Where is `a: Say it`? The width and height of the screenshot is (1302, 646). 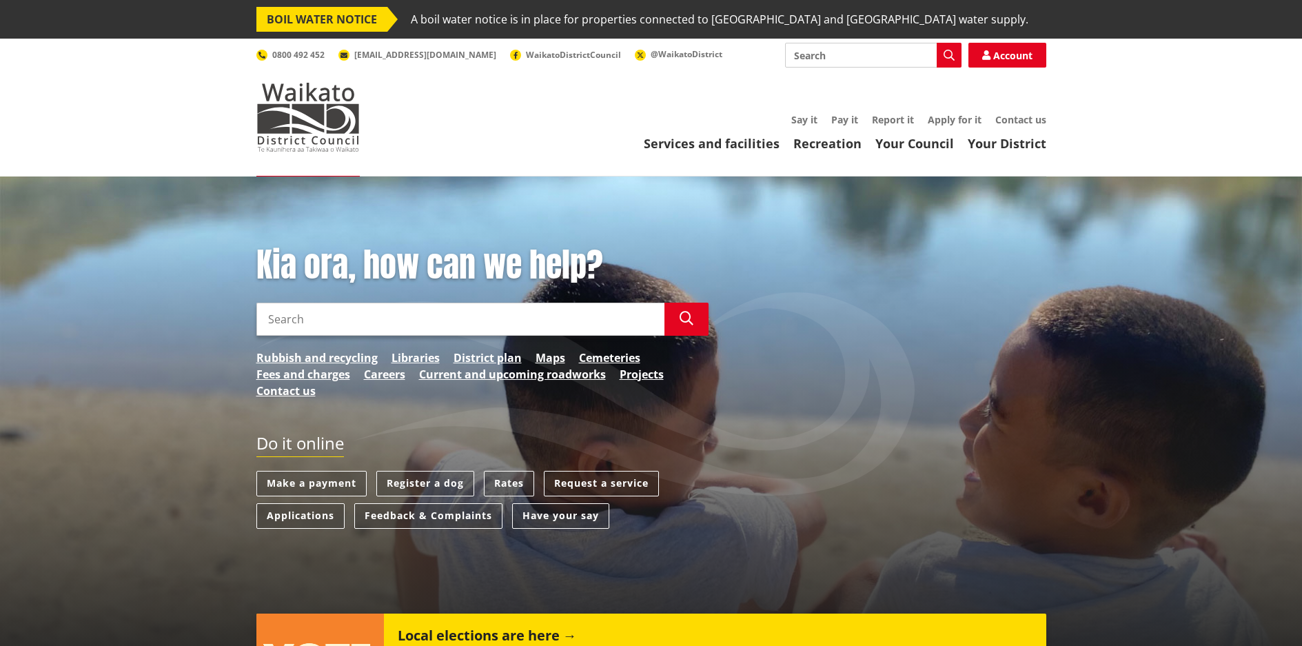
a: Say it is located at coordinates (804, 119).